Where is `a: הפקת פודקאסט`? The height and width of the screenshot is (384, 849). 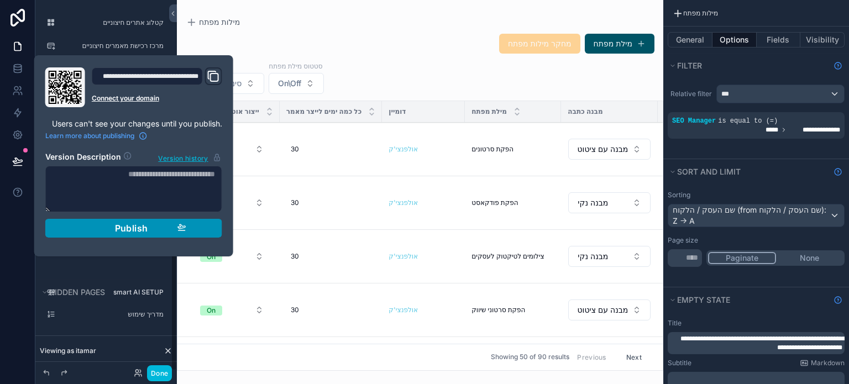 a: הפקת פודקאסט is located at coordinates (513, 203).